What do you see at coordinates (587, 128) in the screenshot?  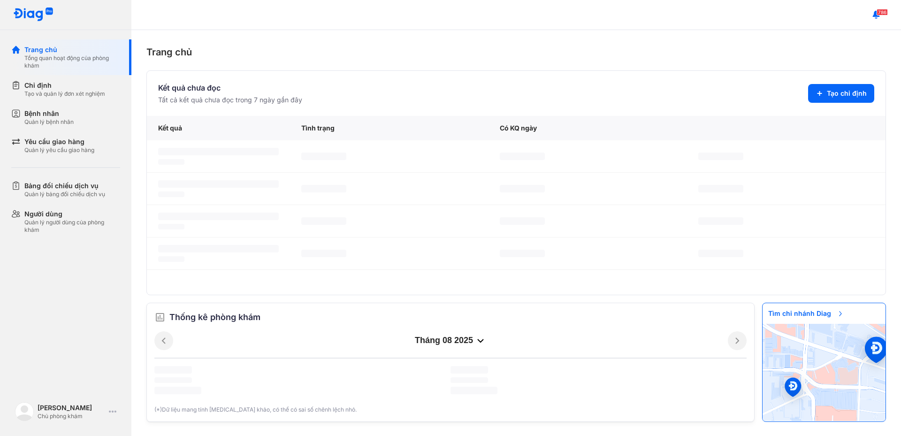 I see `div: Có KQ ngày` at bounding box center [587, 128].